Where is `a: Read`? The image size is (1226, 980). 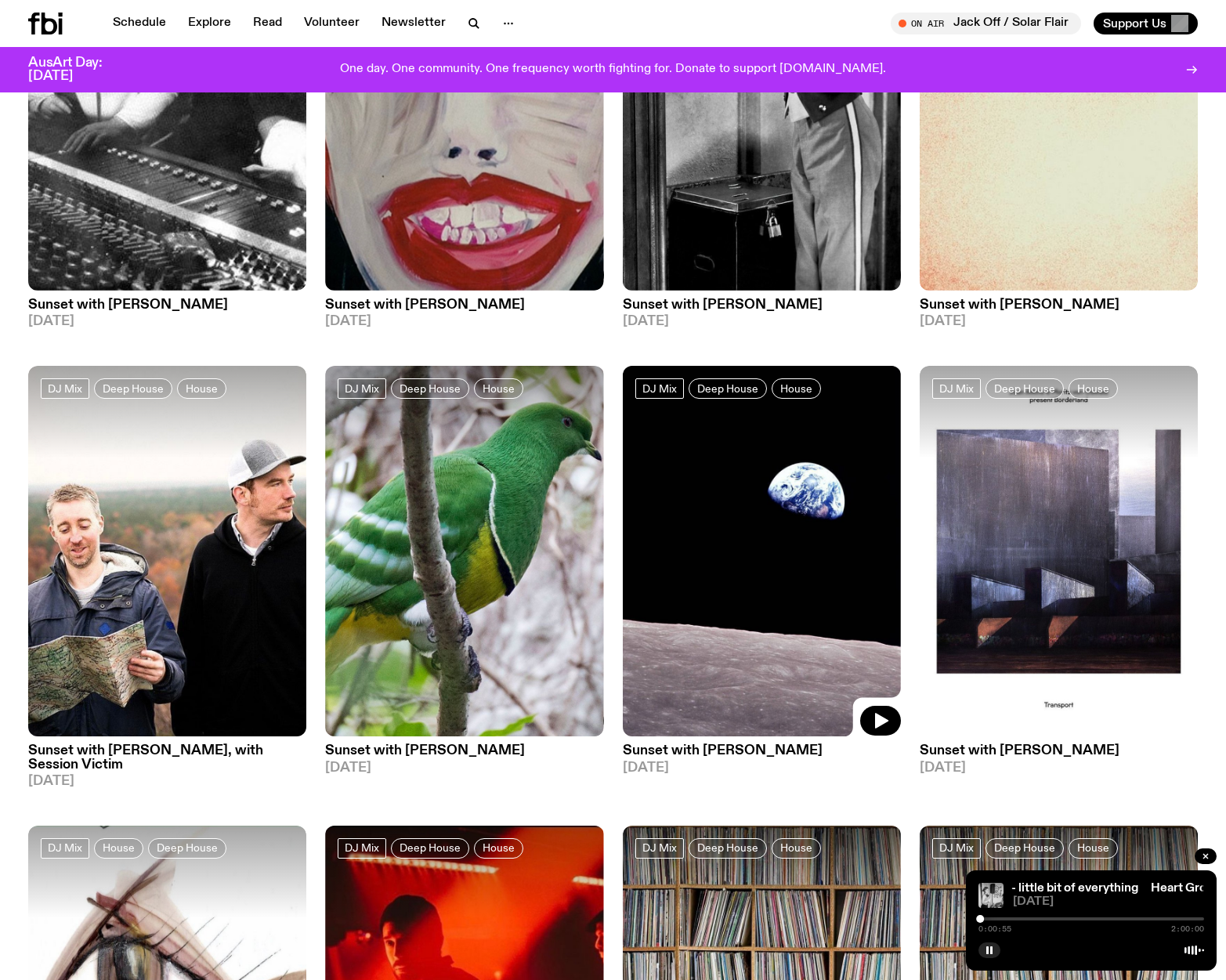
a: Read is located at coordinates (267, 23).